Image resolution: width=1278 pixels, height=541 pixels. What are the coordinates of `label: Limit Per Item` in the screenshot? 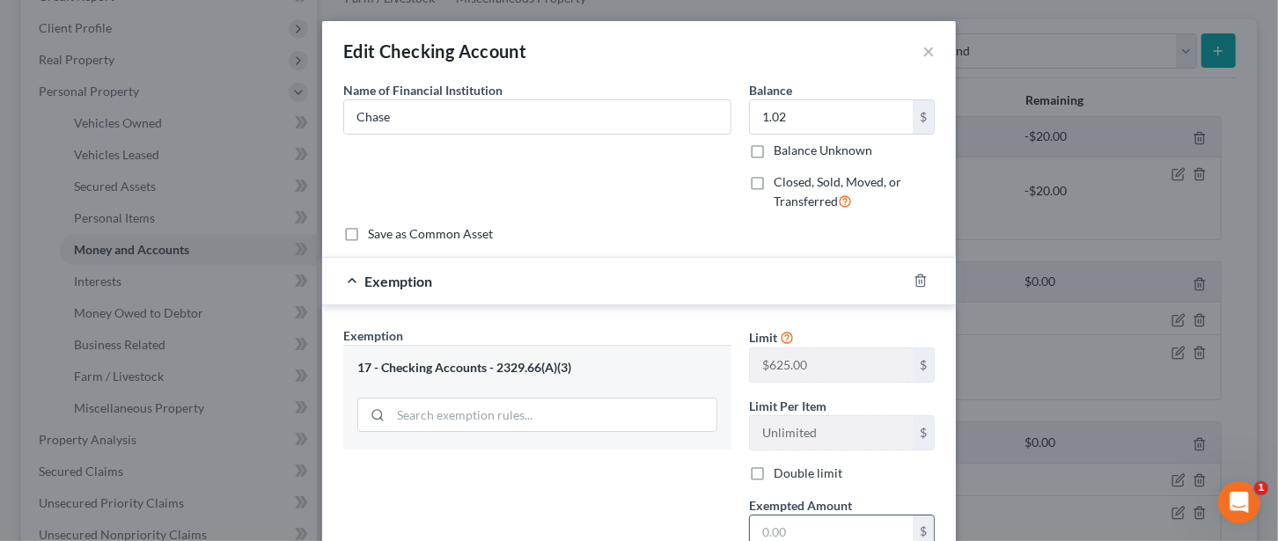 It's located at (788, 406).